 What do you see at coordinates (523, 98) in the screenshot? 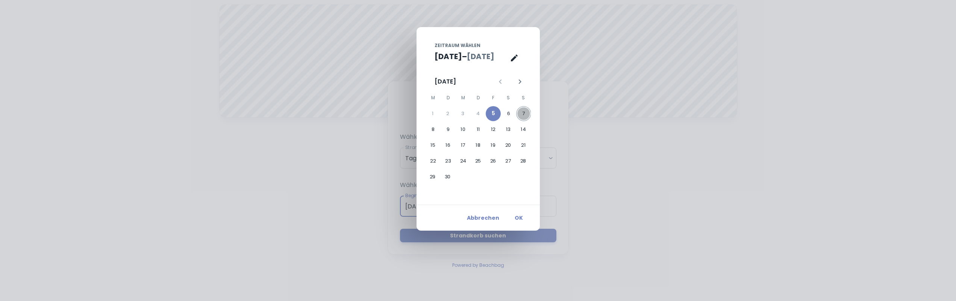
I see `span: Sonntag` at bounding box center [523, 98].